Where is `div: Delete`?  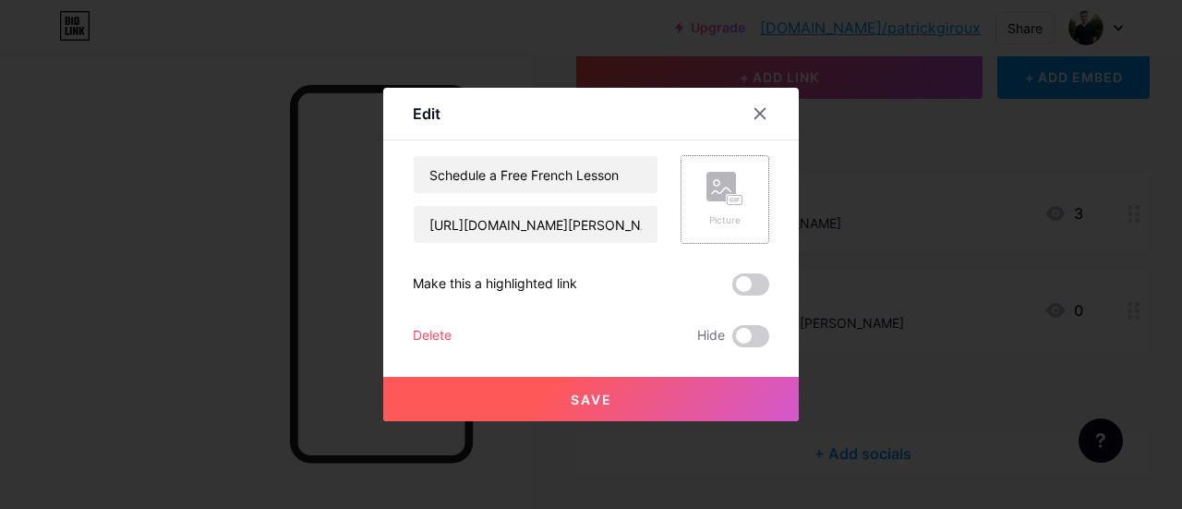 div: Delete is located at coordinates (432, 336).